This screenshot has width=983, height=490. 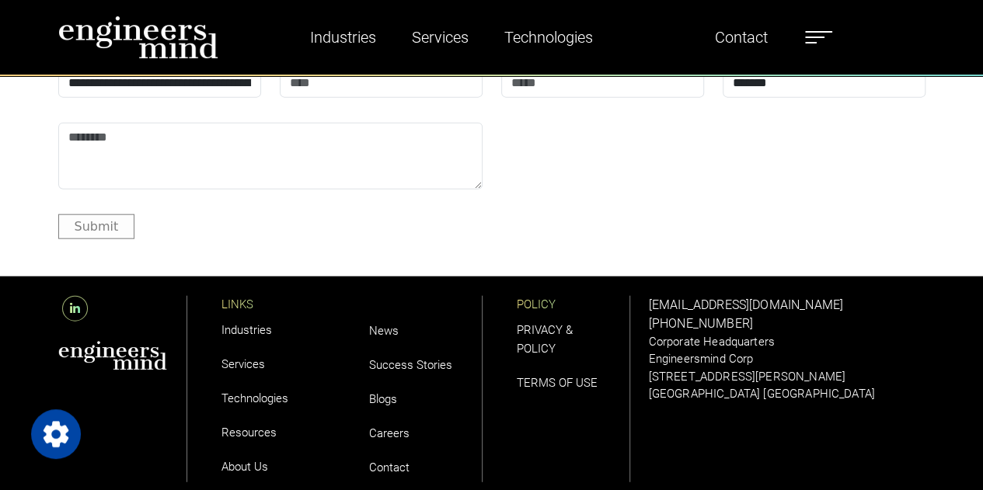 I want to click on a: TERMS OF USE, so click(x=557, y=383).